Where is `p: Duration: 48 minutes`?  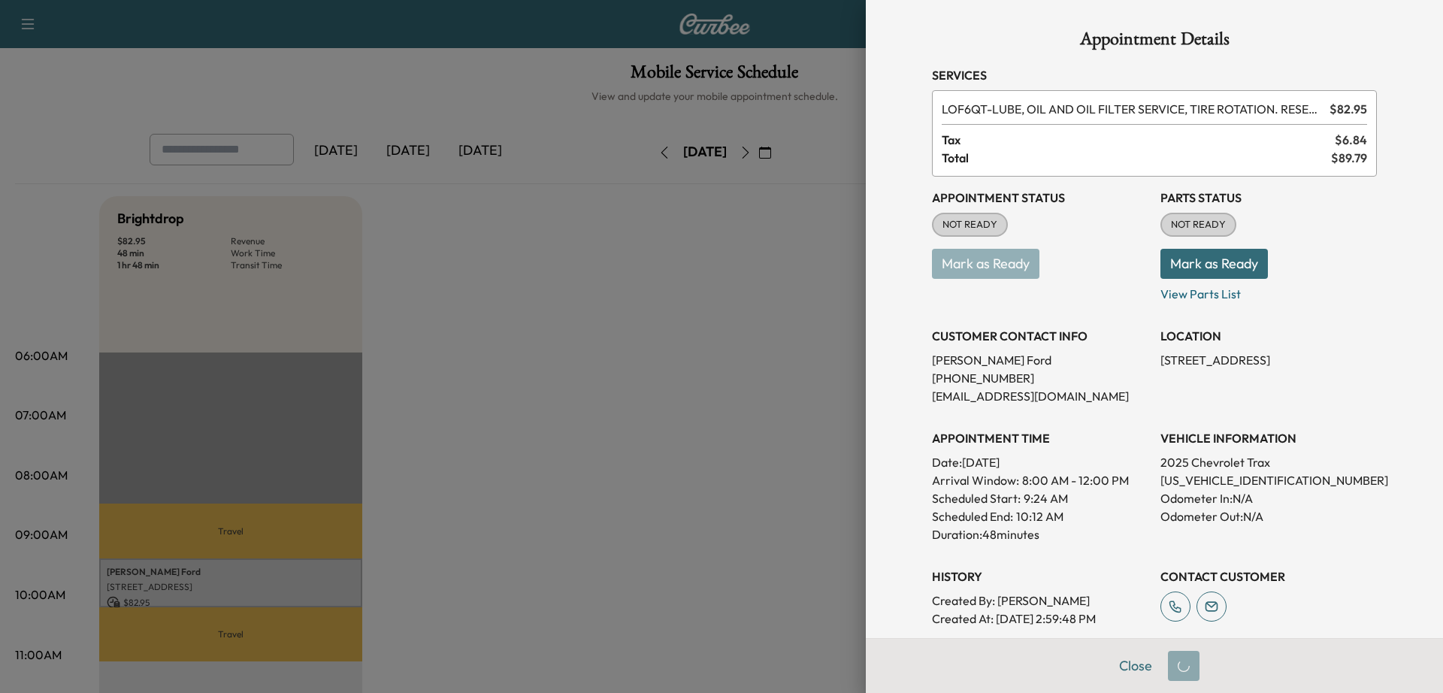
p: Duration: 48 minutes is located at coordinates (1040, 534).